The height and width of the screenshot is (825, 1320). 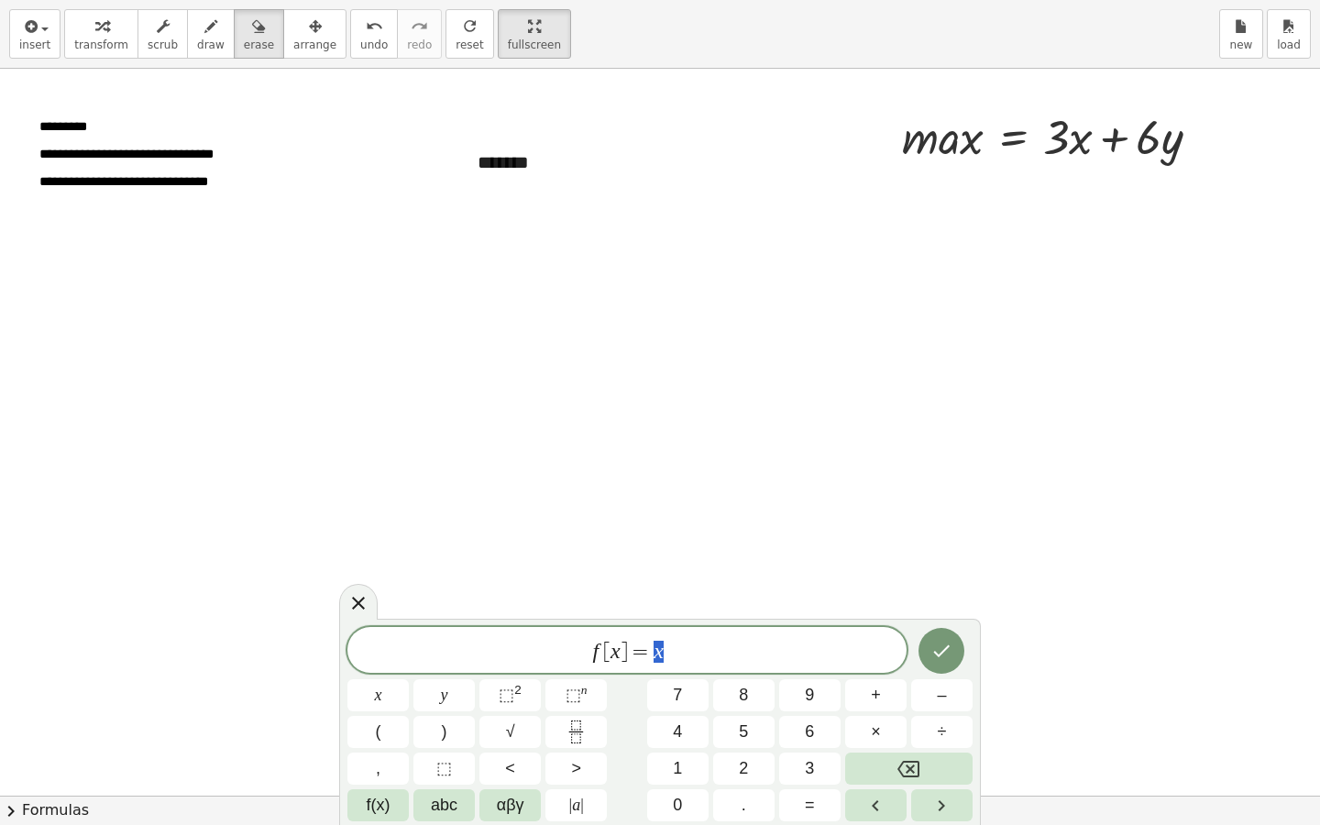 I want to click on span: y, so click(x=445, y=695).